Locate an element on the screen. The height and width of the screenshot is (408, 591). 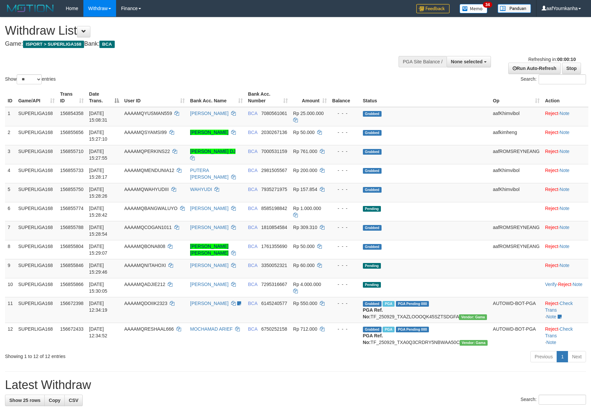
span: Marked by aafsoycanthlai is located at coordinates (388, 329).